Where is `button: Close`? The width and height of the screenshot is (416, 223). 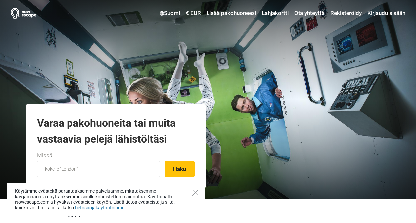 button: Close is located at coordinates (195, 193).